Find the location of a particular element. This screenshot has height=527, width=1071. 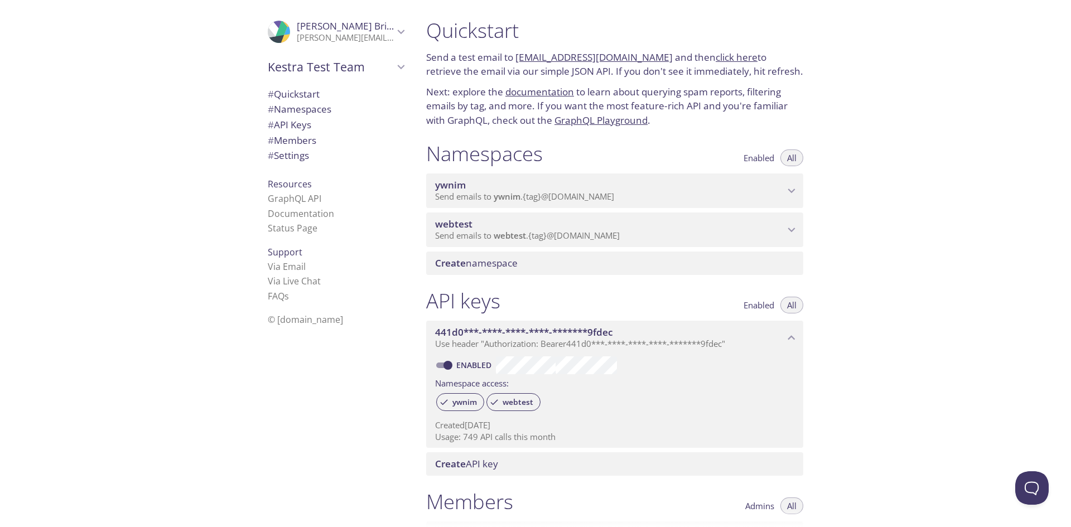

p: Send a test email to and then to retrieve the email via our simple JSON API. If you don't see it ... is located at coordinates (615, 64).